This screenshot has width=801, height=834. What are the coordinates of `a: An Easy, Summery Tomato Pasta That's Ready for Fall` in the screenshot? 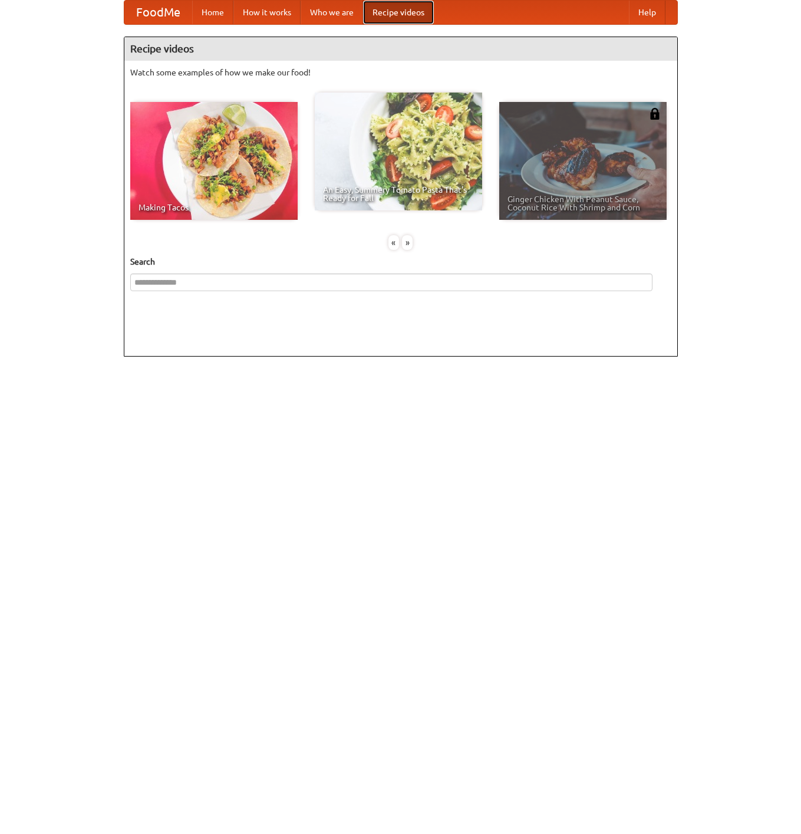 It's located at (399, 152).